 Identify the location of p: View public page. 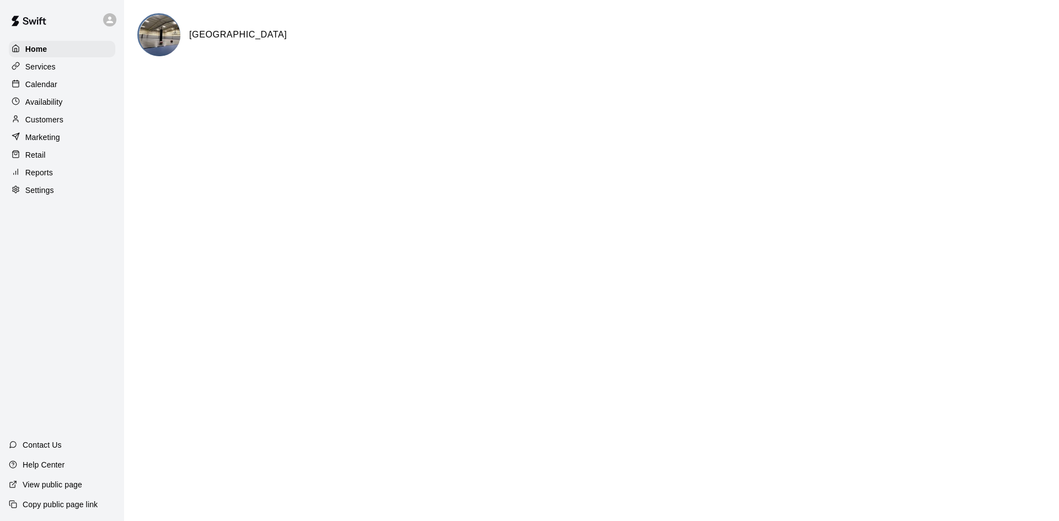
(52, 485).